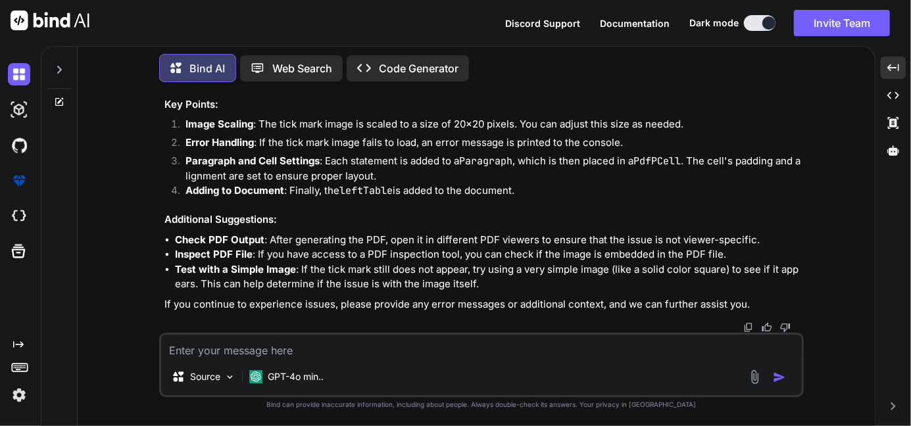 The image size is (911, 426). Describe the element at coordinates (488, 277) in the screenshot. I see `li: : If the tick mark still does not appear, try using a very simple image (like a solid color squar...` at that location.